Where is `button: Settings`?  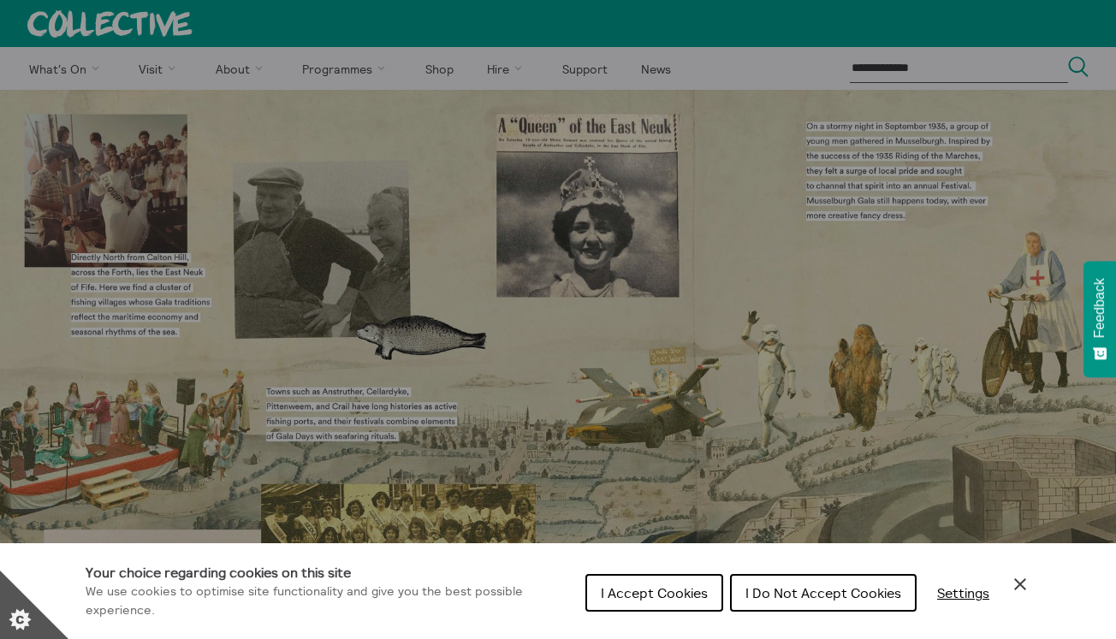
button: Settings is located at coordinates (963, 593).